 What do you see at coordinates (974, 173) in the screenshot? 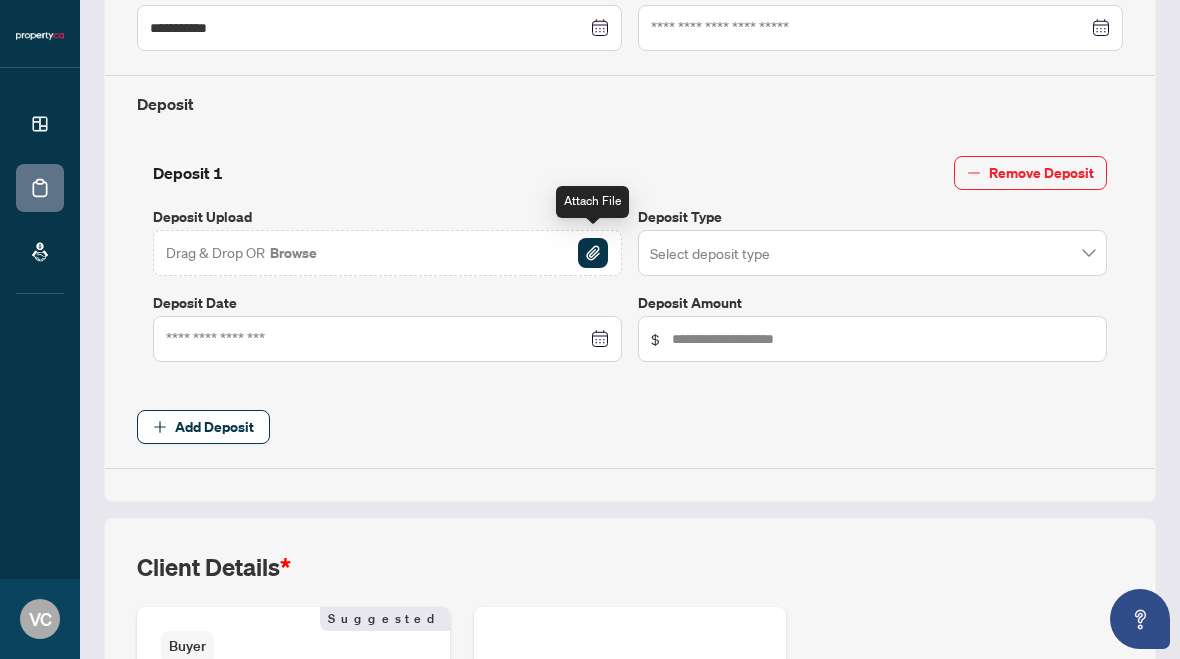
I see `span: minus` at bounding box center [974, 173].